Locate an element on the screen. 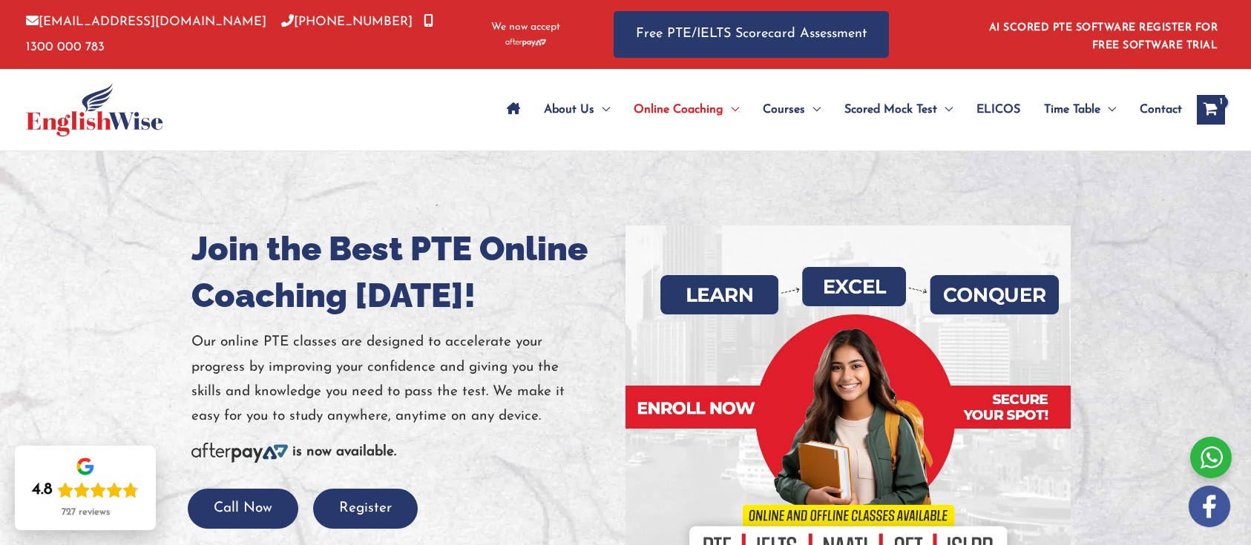 The width and height of the screenshot is (1251, 545). span: Courses is located at coordinates (784, 110).